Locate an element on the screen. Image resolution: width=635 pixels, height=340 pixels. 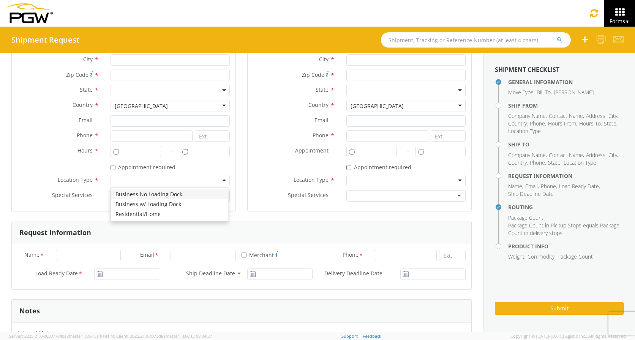
span: Internal Notes is located at coordinates (36, 333).